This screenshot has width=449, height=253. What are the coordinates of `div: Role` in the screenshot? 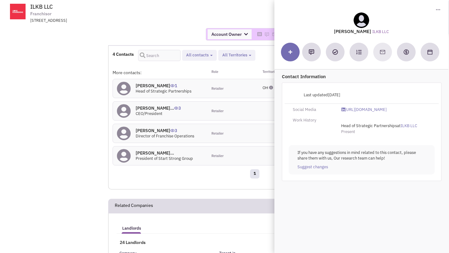 It's located at (231, 73).